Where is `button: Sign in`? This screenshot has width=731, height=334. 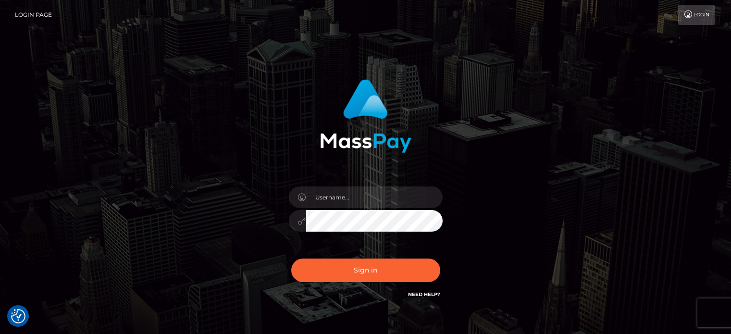 button: Sign in is located at coordinates (366, 270).